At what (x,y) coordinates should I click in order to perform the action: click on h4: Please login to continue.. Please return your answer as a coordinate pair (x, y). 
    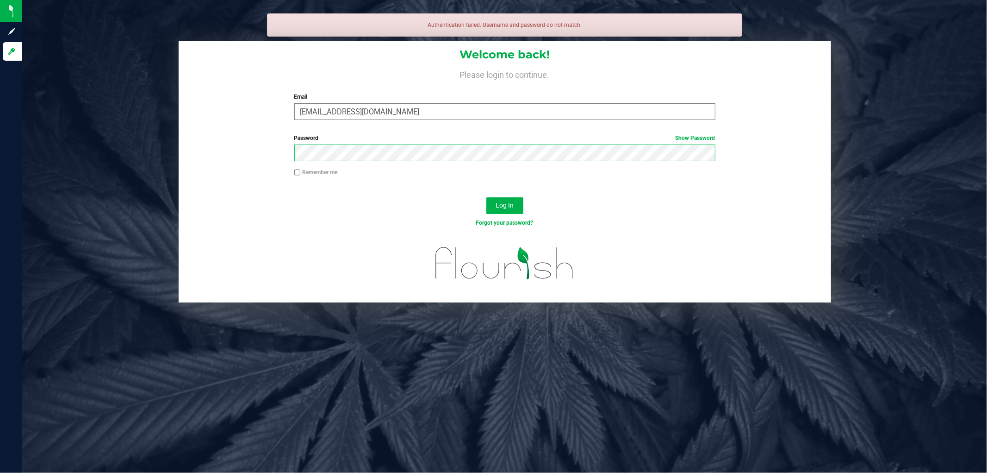
    Looking at the image, I should click on (505, 74).